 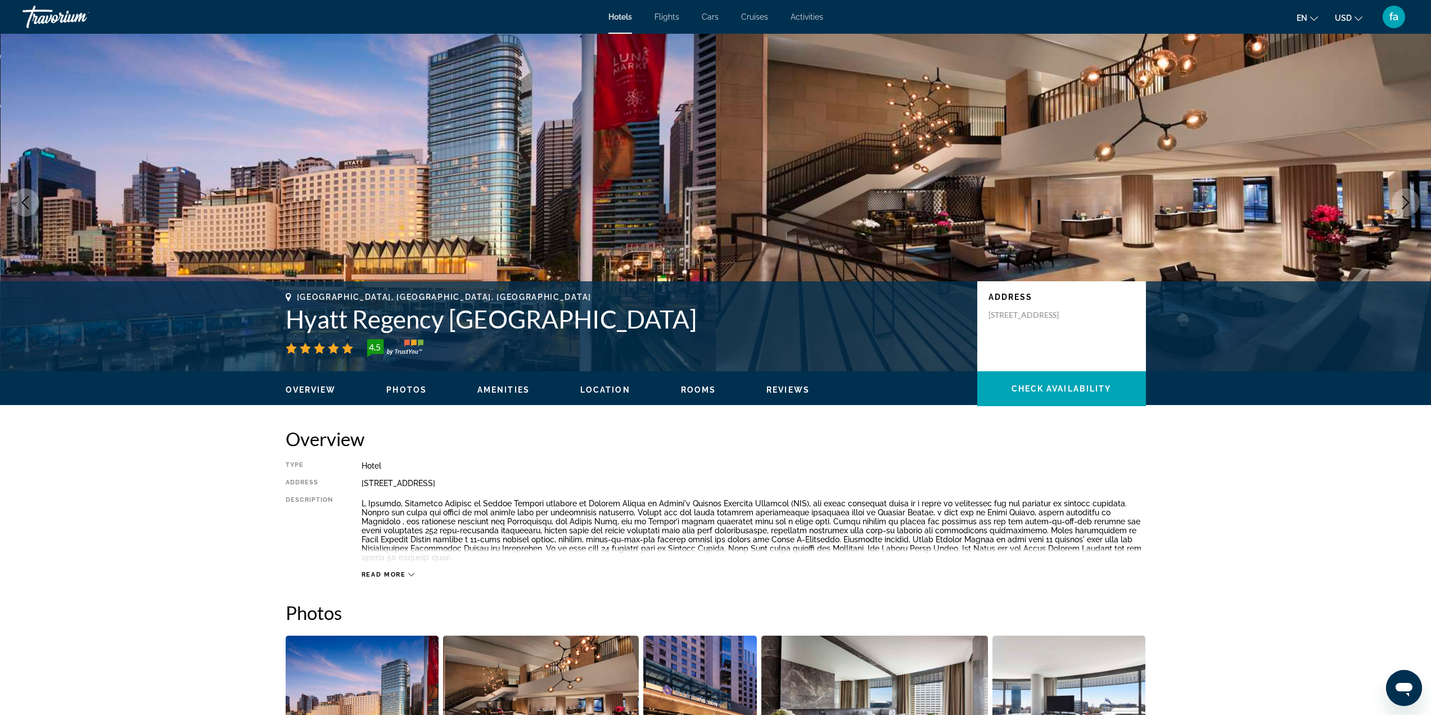 I want to click on a: Cars, so click(x=710, y=17).